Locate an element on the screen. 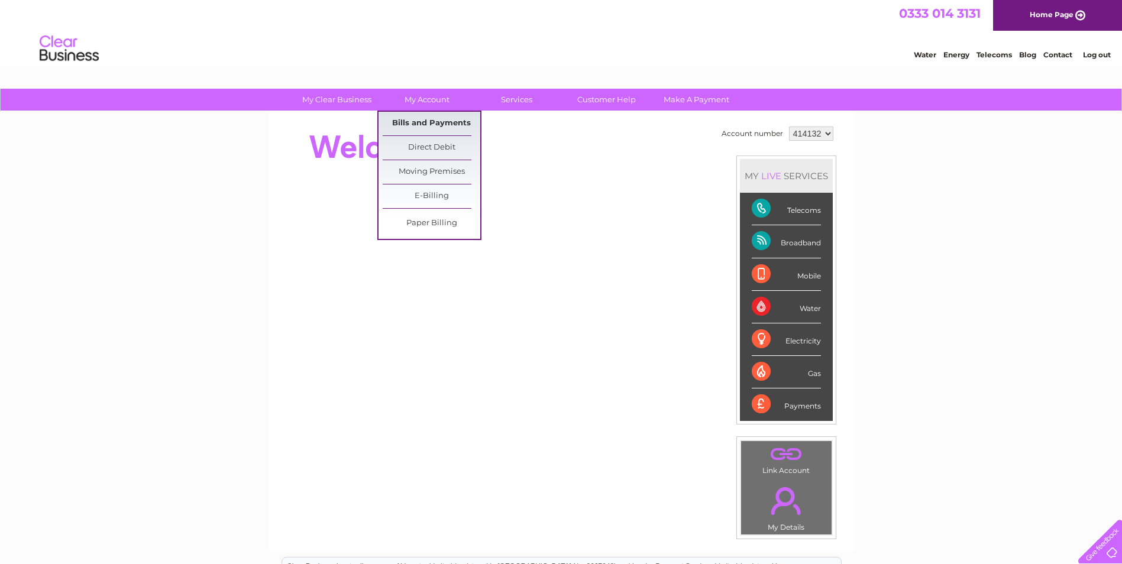 This screenshot has width=1122, height=564. div: MY SERVICES is located at coordinates (786, 176).